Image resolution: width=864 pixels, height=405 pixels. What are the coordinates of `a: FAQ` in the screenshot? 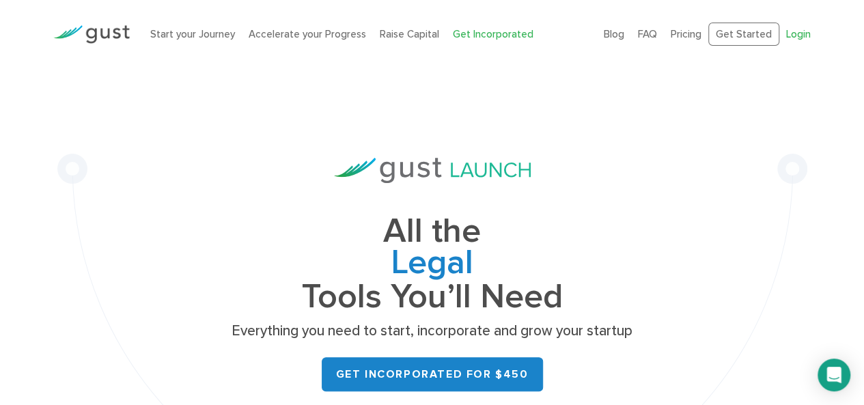 It's located at (647, 34).